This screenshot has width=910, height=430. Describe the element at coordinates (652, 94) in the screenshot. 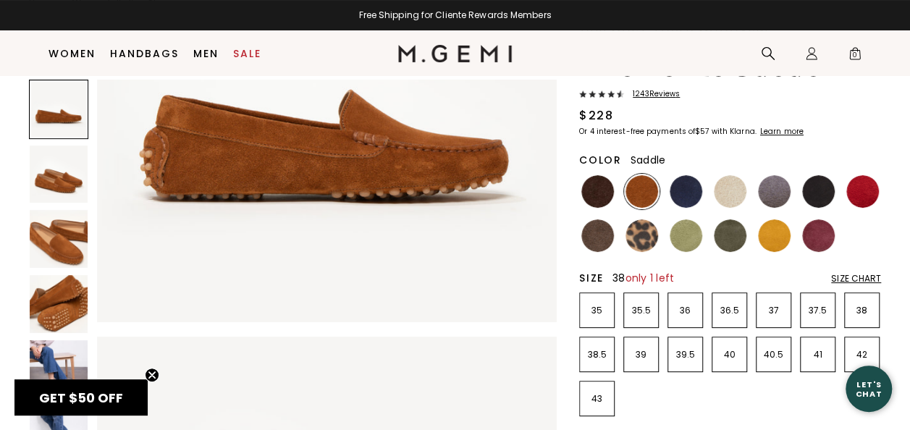

I see `span: 1243 Review s` at that location.